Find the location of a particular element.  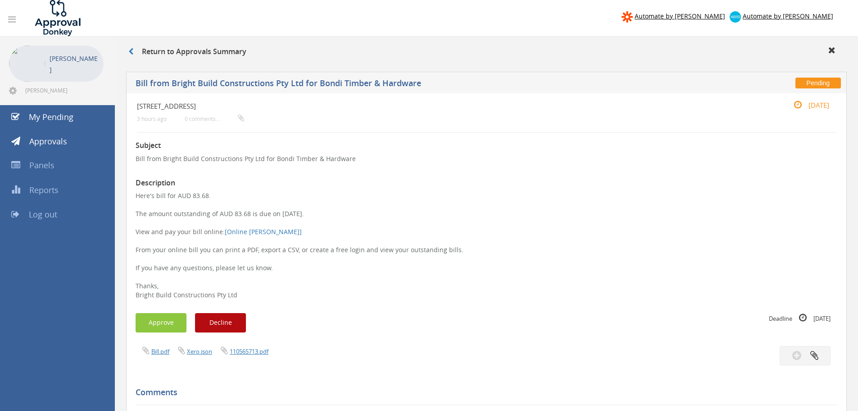

span: My Pending is located at coordinates (51, 117).